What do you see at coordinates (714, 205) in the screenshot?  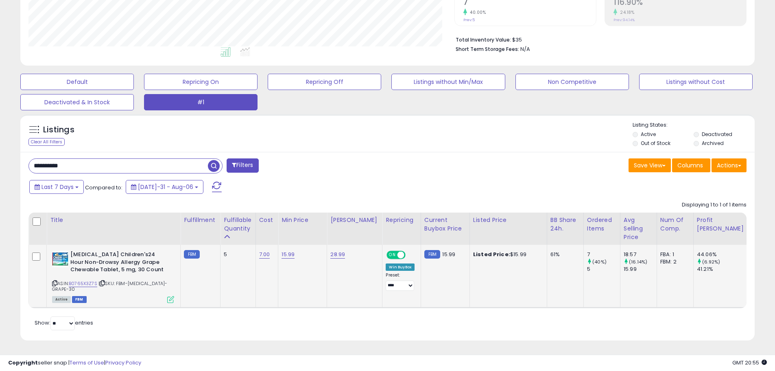 I see `div: Displaying 1 to 1 of 1 items` at bounding box center [714, 205].